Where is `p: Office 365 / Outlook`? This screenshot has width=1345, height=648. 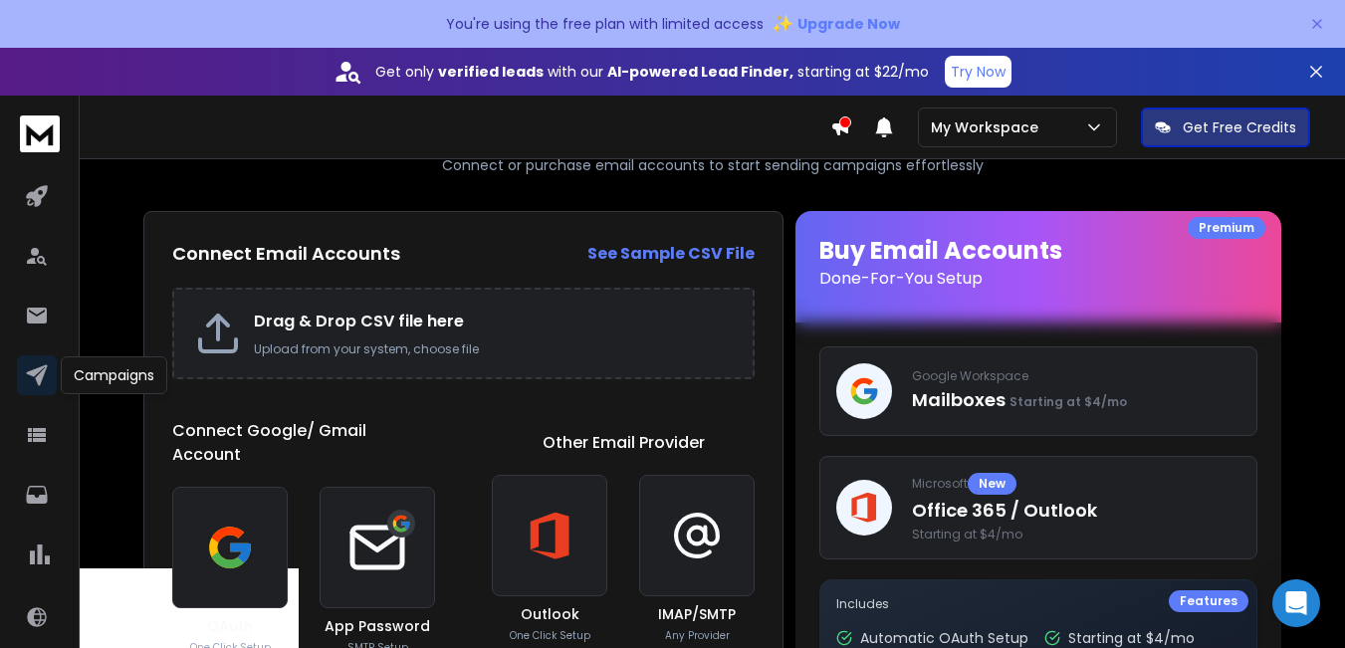
p: Office 365 / Outlook is located at coordinates (1076, 511).